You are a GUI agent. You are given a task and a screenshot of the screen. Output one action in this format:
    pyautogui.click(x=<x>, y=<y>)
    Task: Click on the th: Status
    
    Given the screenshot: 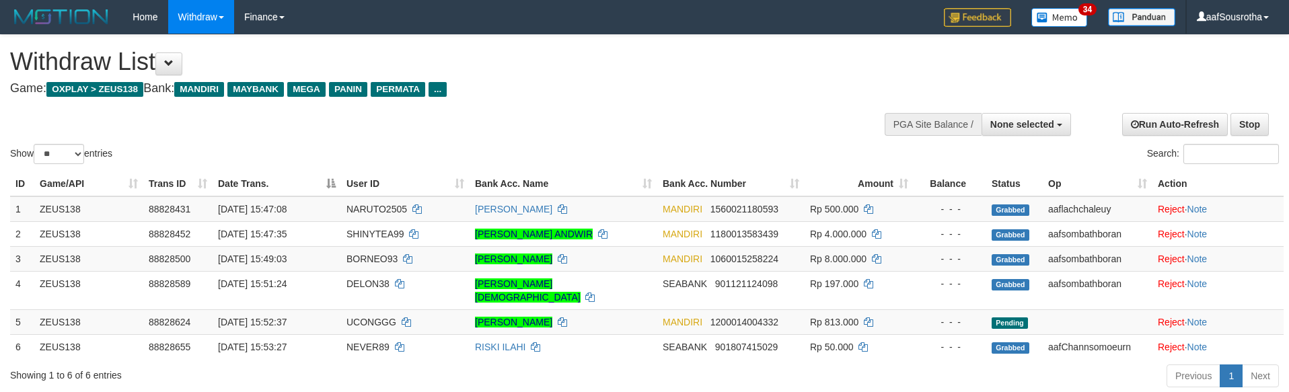 What is the action you would take?
    pyautogui.click(x=1015, y=184)
    